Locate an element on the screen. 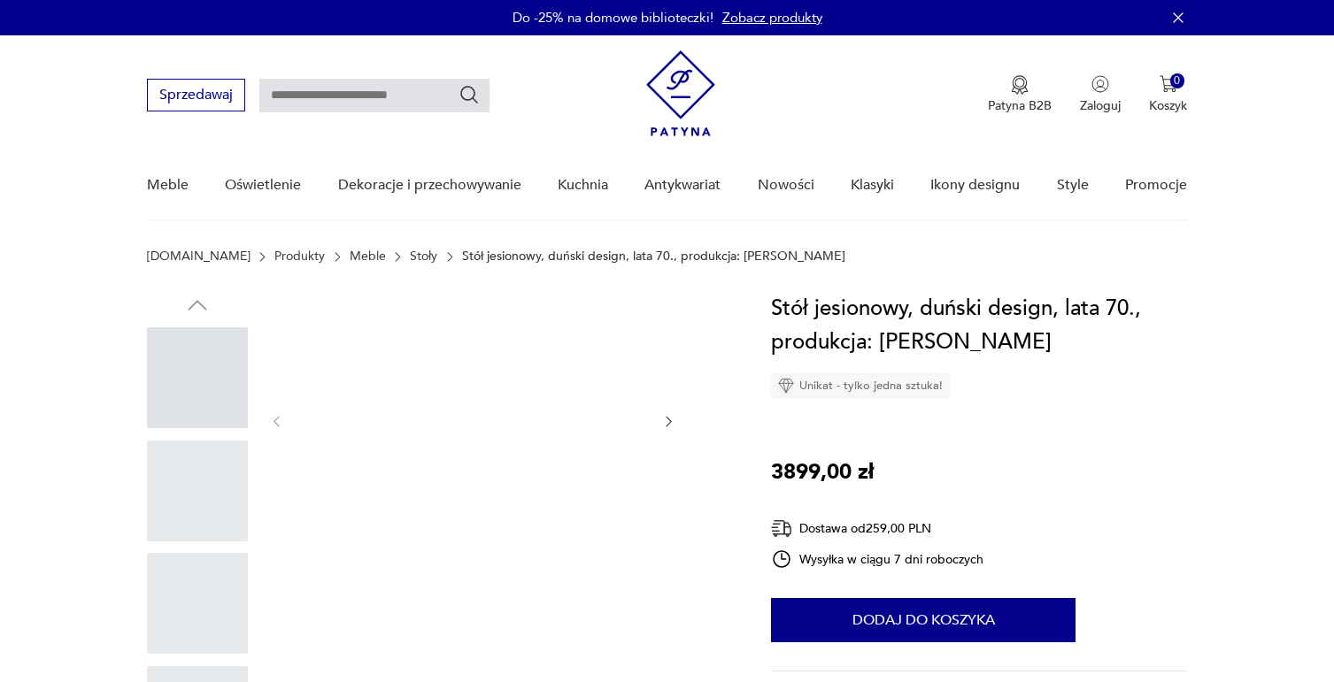 The height and width of the screenshot is (682, 1334). img: Patyna - sklep z meblami i dekoracjami vintage is located at coordinates (681, 93).